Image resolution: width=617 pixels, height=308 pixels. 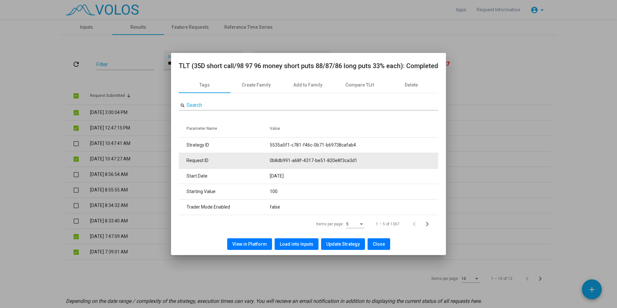 I want to click on span: Close, so click(x=379, y=244).